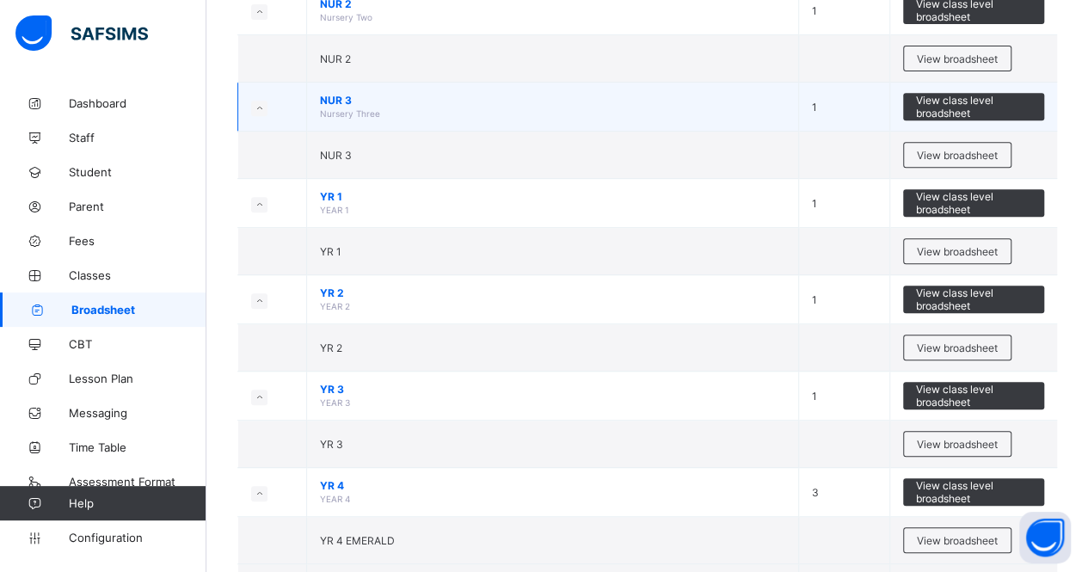 This screenshot has width=1088, height=572. I want to click on span: Dashboard, so click(138, 103).